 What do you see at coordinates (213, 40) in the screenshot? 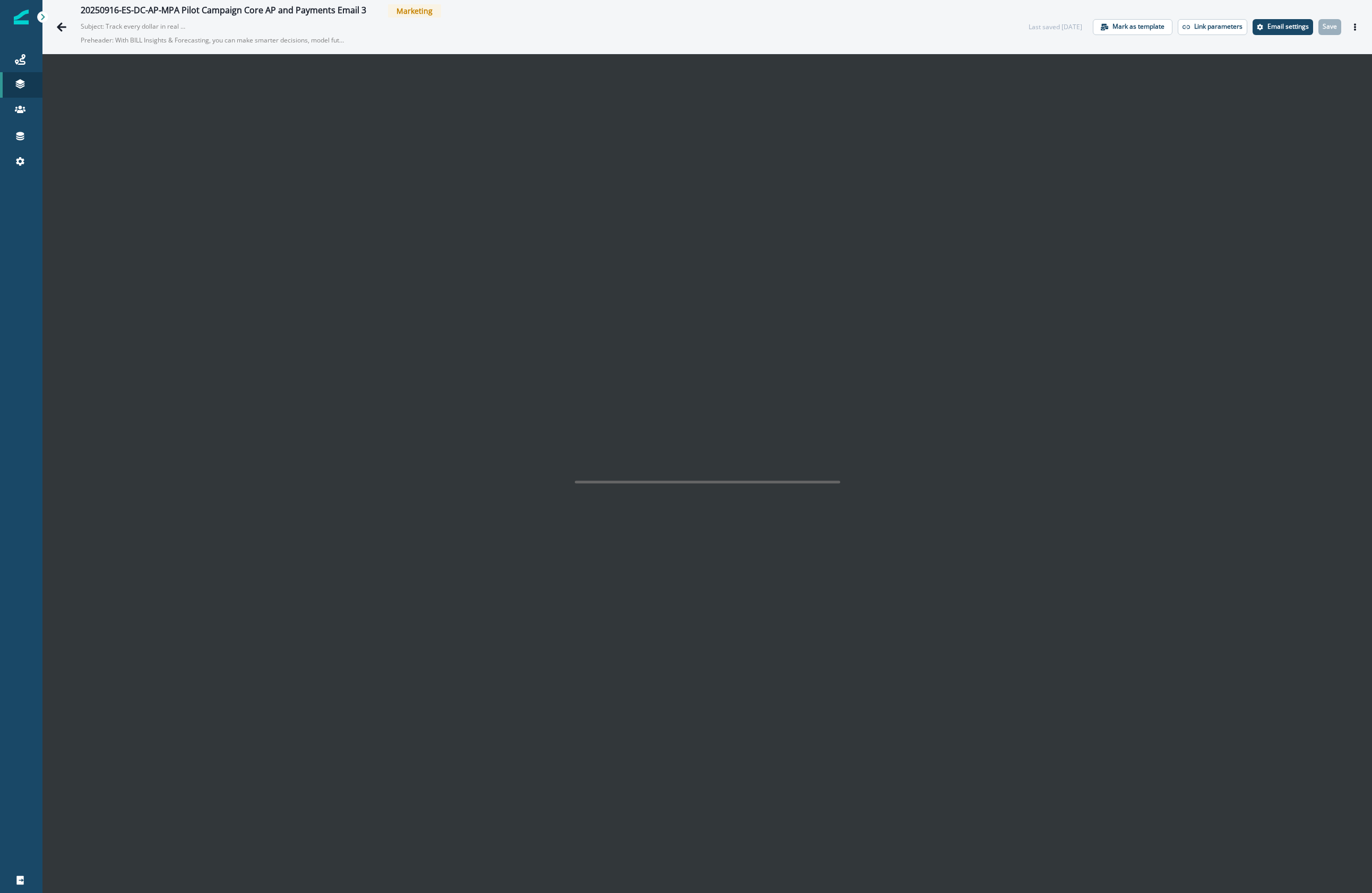
I see `p: Preheader: With BILL Insights & Forecasting, you can make smarter decisions, model future scenari...` at bounding box center [213, 40].